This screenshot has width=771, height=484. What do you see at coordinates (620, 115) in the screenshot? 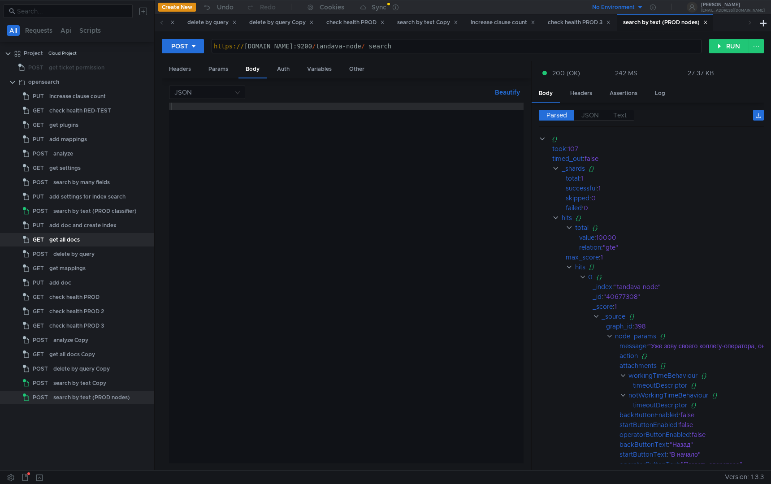
I see `span: Text` at bounding box center [620, 115].